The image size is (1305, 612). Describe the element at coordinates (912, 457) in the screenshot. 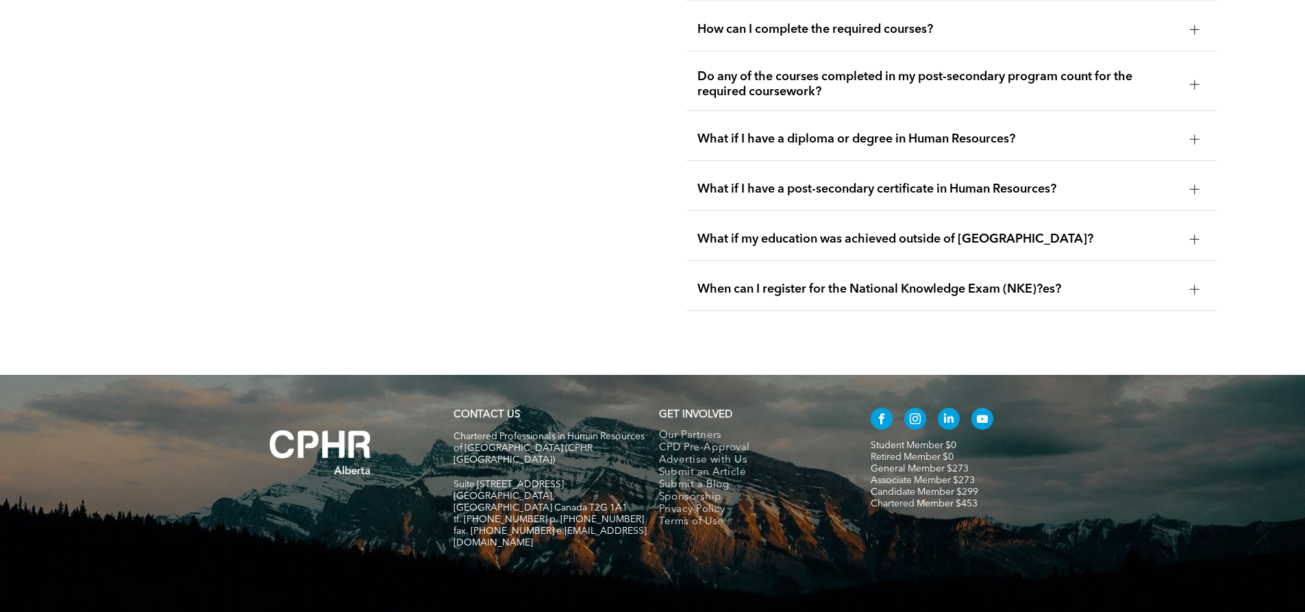

I see `a: Retired Member $0` at that location.